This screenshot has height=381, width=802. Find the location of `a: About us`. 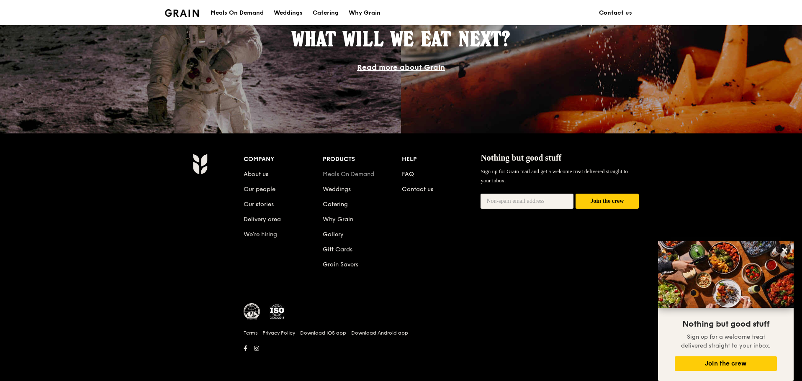

a: About us is located at coordinates (256, 174).